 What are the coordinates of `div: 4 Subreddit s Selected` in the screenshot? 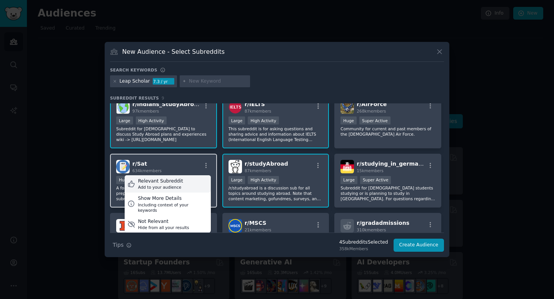 It's located at (364, 243).